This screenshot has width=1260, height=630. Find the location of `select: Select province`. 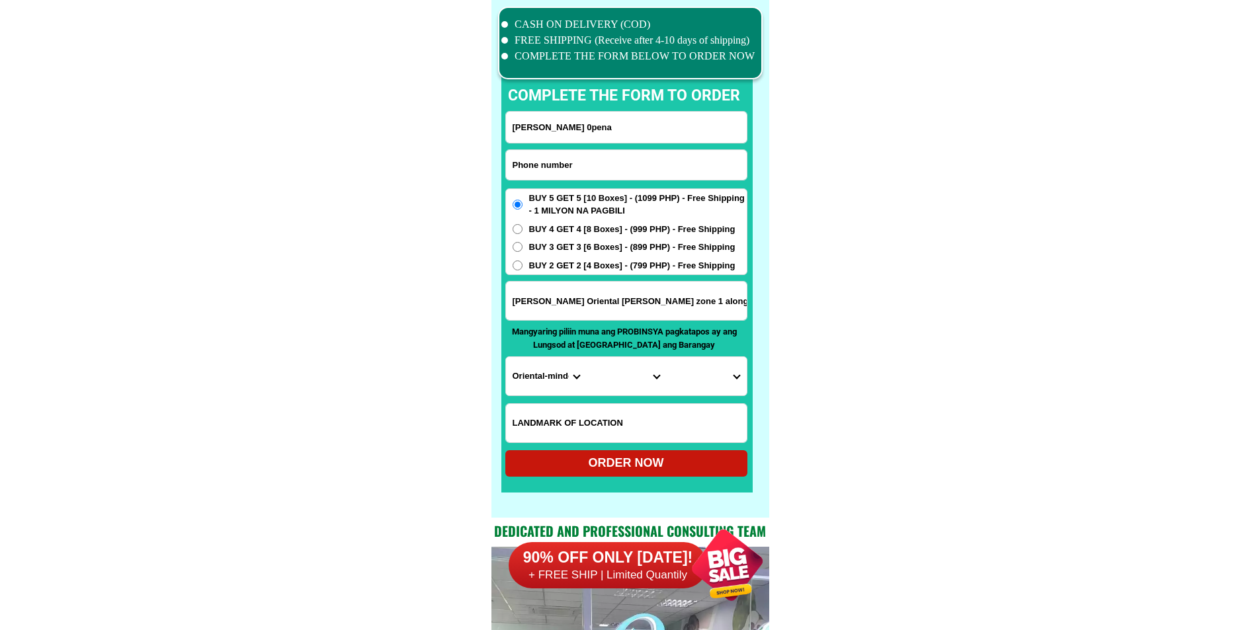

select: Select province is located at coordinates (546, 376).